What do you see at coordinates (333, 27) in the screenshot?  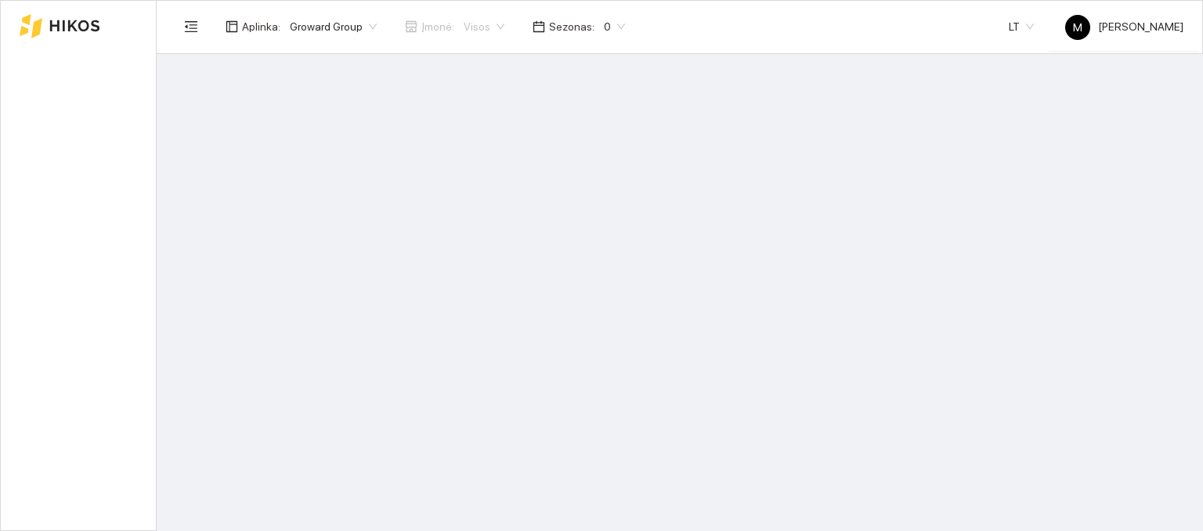 I see `span: Groward Group` at bounding box center [333, 27].